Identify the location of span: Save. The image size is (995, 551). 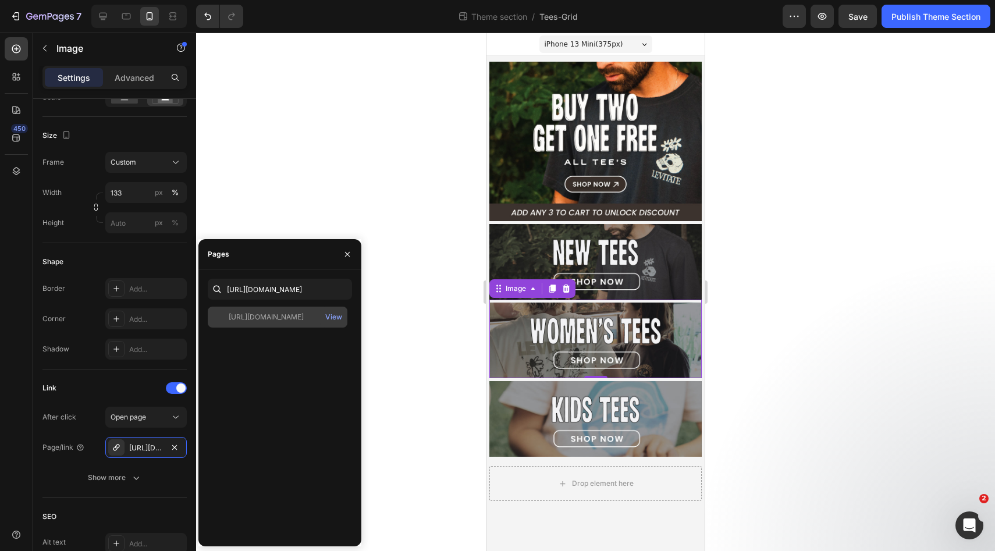
(858, 16).